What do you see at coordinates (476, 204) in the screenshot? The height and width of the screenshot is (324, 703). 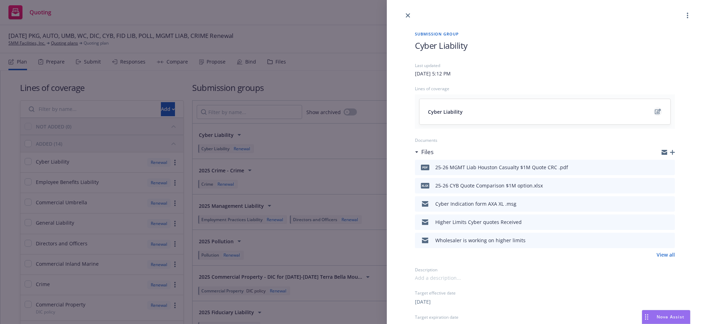 I see `div: Cyber Indication form AXA XL .msg` at bounding box center [476, 204].